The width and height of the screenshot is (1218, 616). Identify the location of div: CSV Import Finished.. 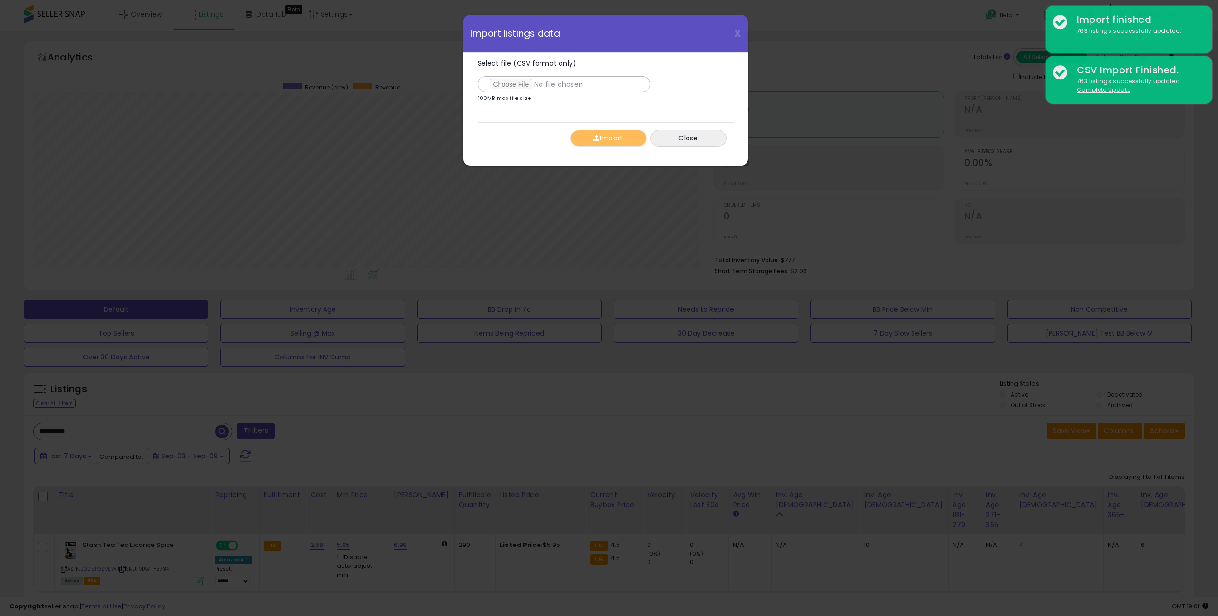
(1137, 70).